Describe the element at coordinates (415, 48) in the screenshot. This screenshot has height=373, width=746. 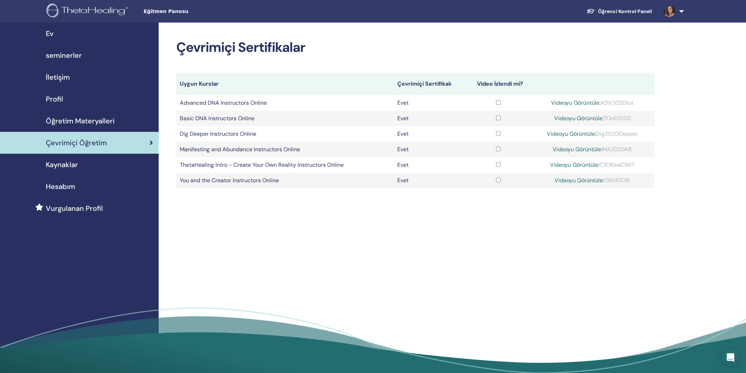
I see `h2: Çevrimiçi Sertifikalar` at that location.